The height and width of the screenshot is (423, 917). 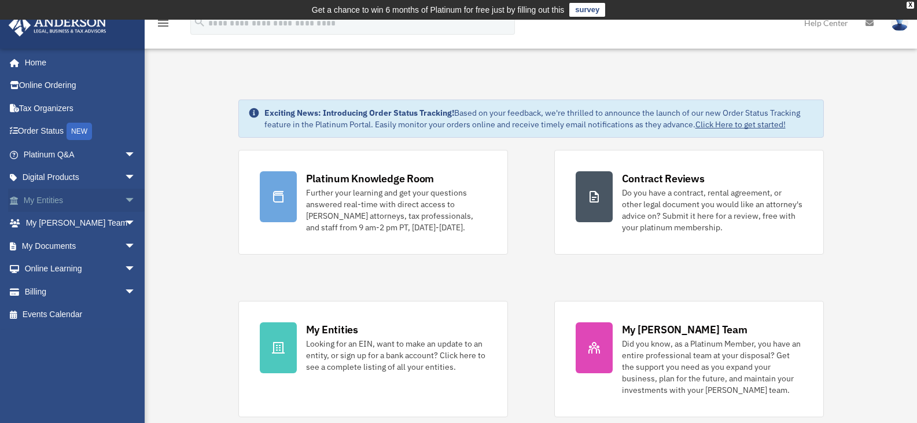 What do you see at coordinates (359, 113) in the screenshot?
I see `strong: Exciting News: Introducing Order Status Tracking!` at bounding box center [359, 113].